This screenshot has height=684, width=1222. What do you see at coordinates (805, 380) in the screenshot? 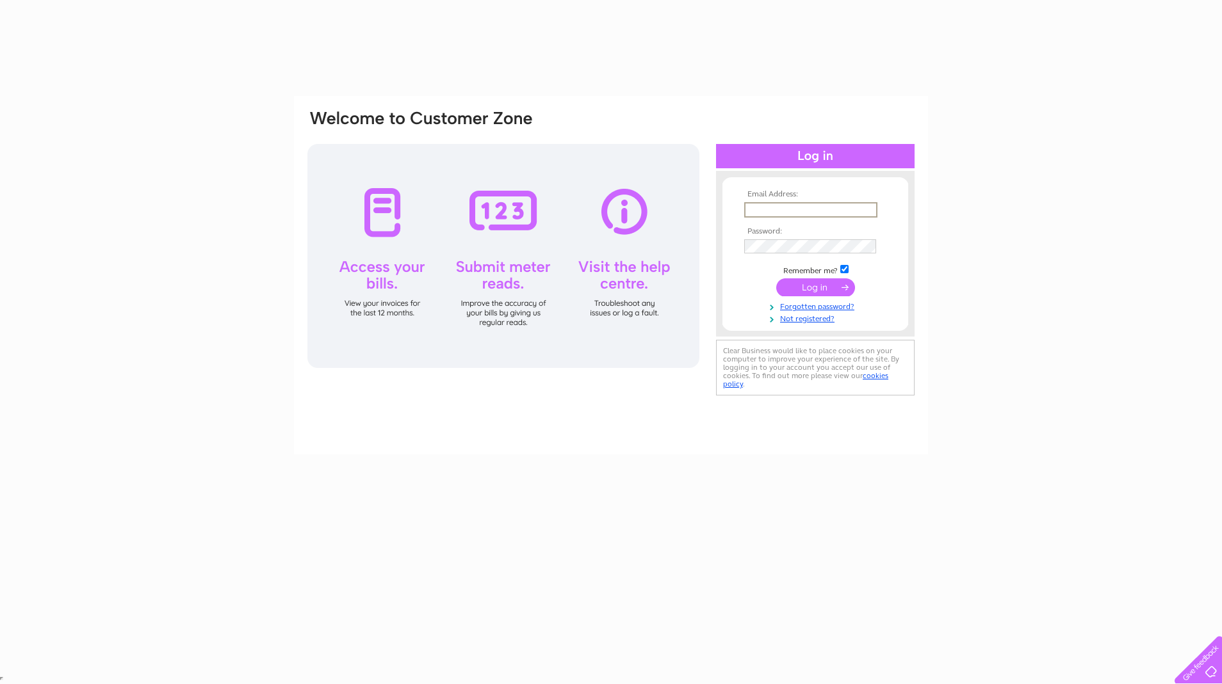
I see `a: cookies policy` at bounding box center [805, 380].